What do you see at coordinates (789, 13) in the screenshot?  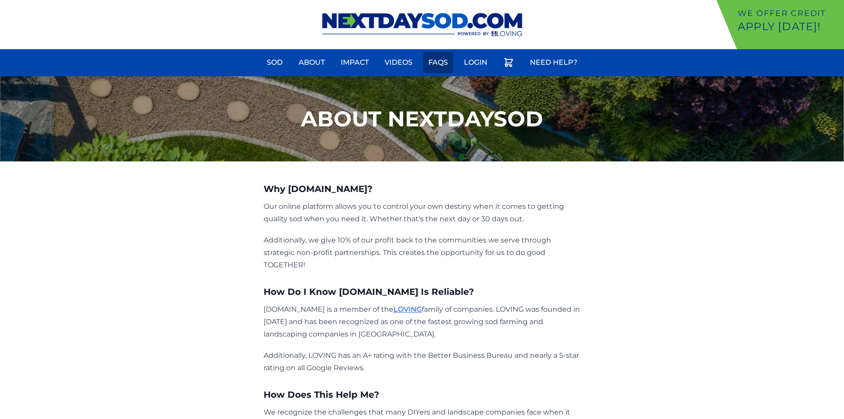 I see `p: We offer Credit` at bounding box center [789, 13].